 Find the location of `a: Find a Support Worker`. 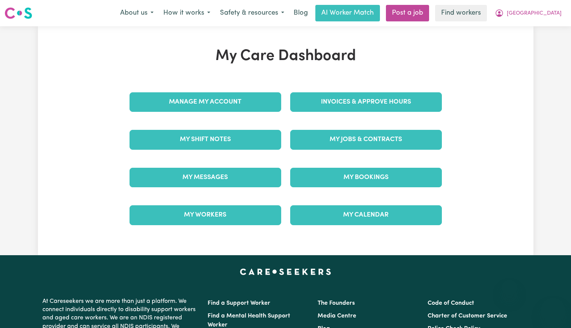

a: Find a Support Worker is located at coordinates (239, 303).